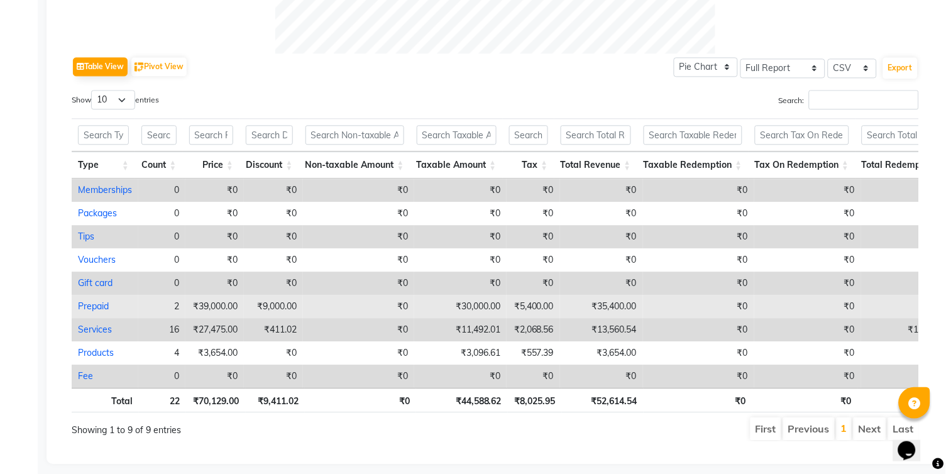 The image size is (946, 474). Describe the element at coordinates (139, 67) in the screenshot. I see `img: pivot.png` at that location.